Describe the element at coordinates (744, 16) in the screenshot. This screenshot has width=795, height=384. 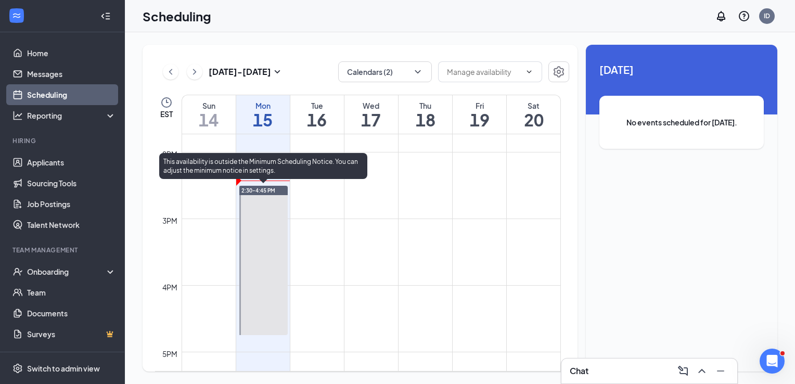
I see `svg: QuestionInfo` at that location.